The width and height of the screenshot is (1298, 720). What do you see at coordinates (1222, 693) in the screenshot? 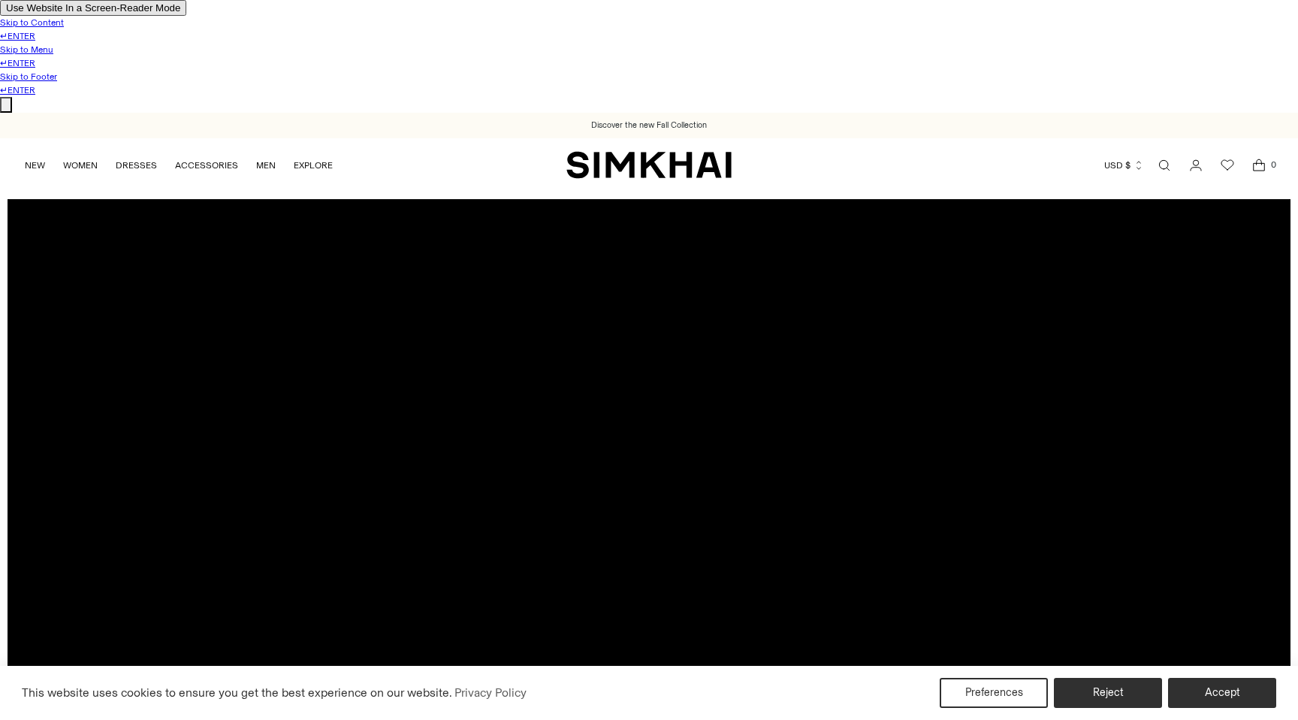
I see `button: Accept` at bounding box center [1222, 693].